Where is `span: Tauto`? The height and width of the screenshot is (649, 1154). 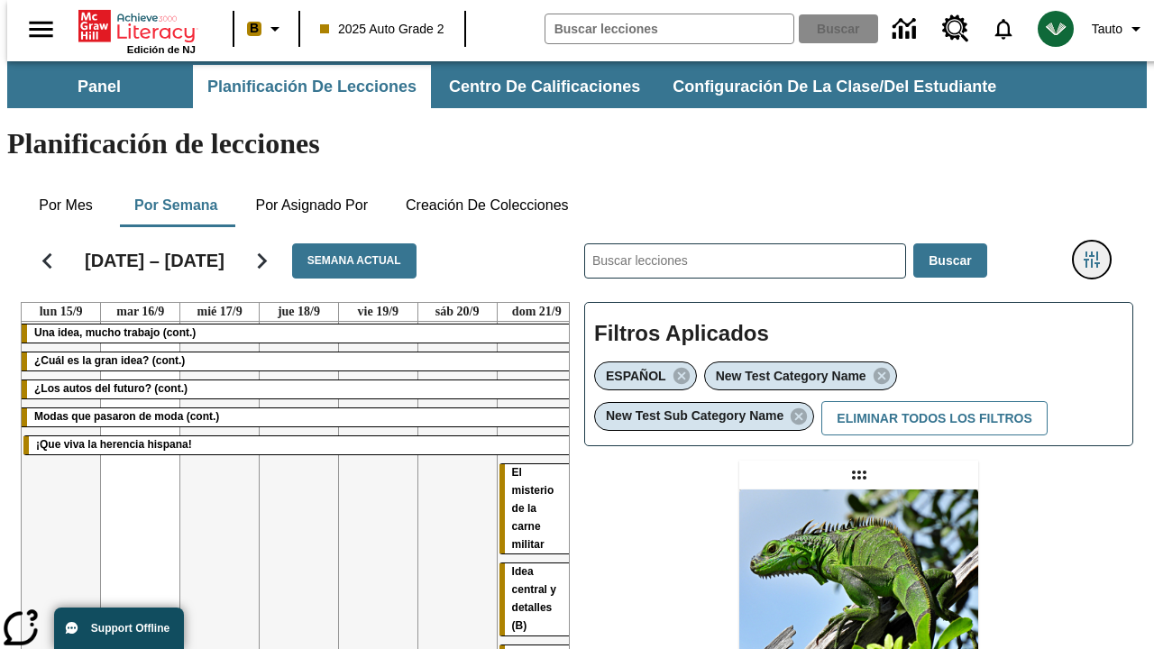
span: Tauto is located at coordinates (1107, 29).